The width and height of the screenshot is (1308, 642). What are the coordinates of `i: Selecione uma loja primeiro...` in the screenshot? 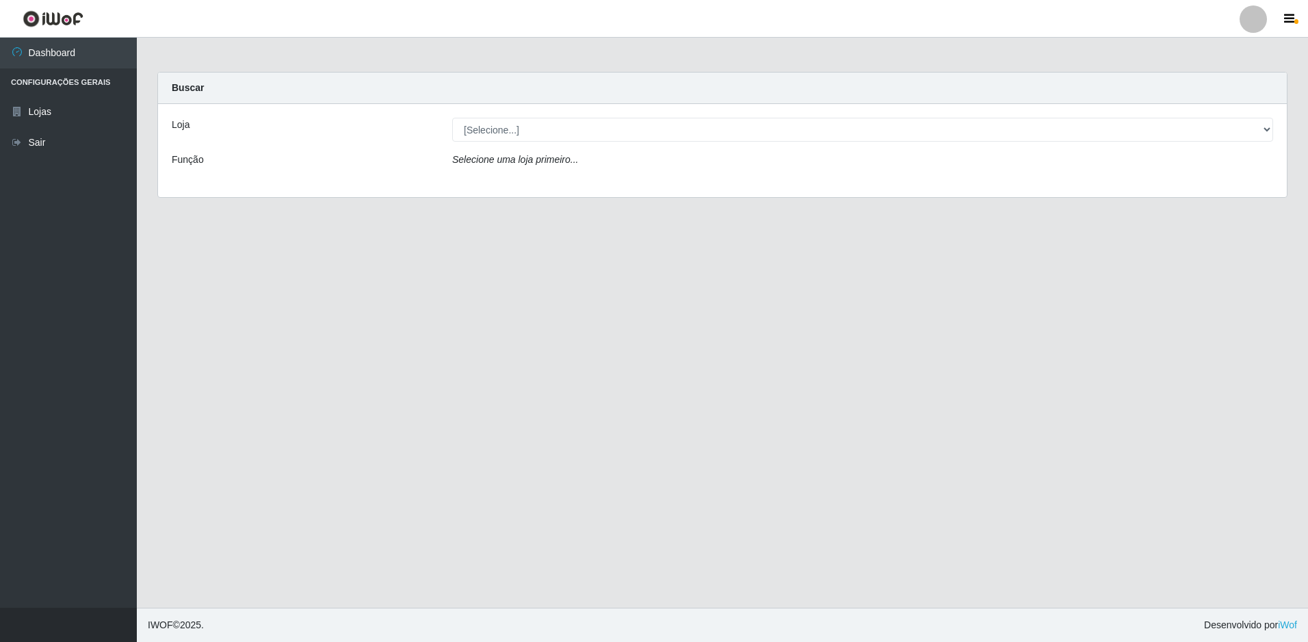 It's located at (515, 159).